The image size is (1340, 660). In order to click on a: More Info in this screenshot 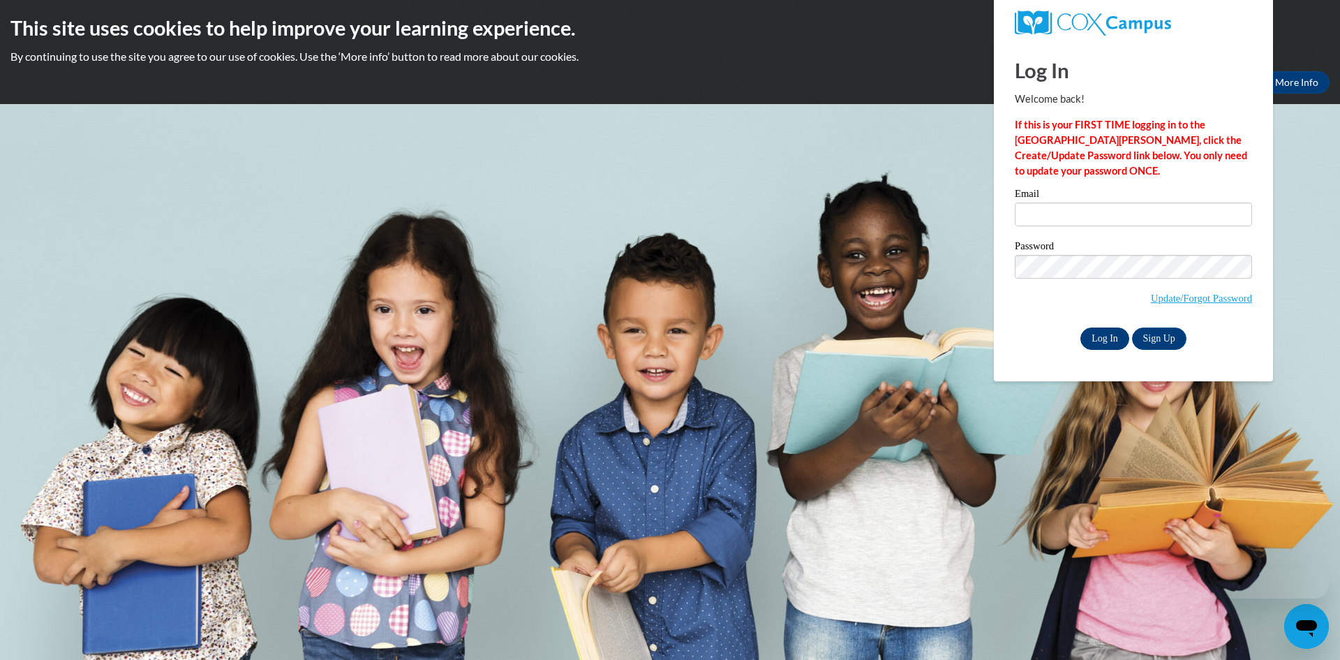, I will do `click(1297, 82)`.